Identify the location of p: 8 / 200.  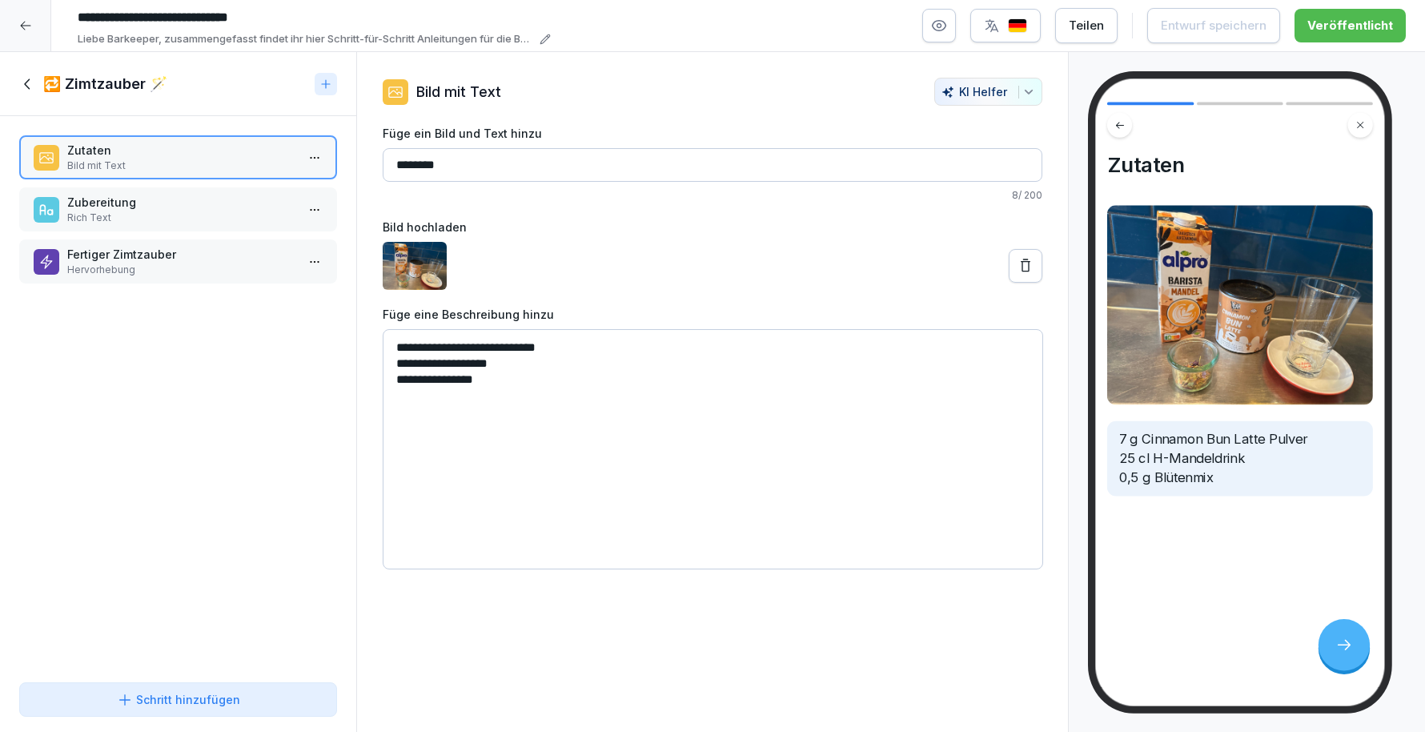
(713, 195).